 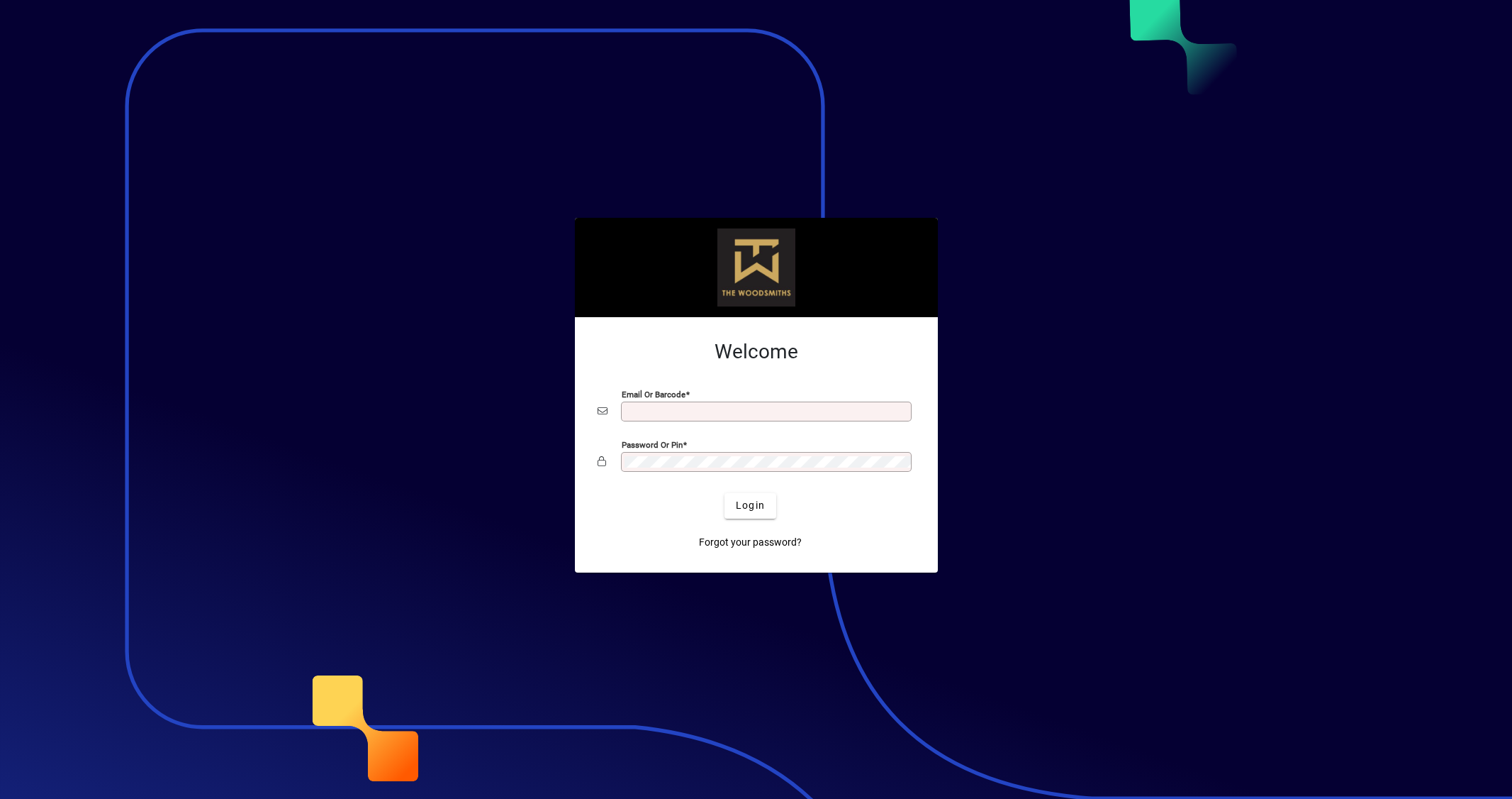 What do you see at coordinates (653, 394) in the screenshot?
I see `mat-label: Email or Barcode` at bounding box center [653, 394].